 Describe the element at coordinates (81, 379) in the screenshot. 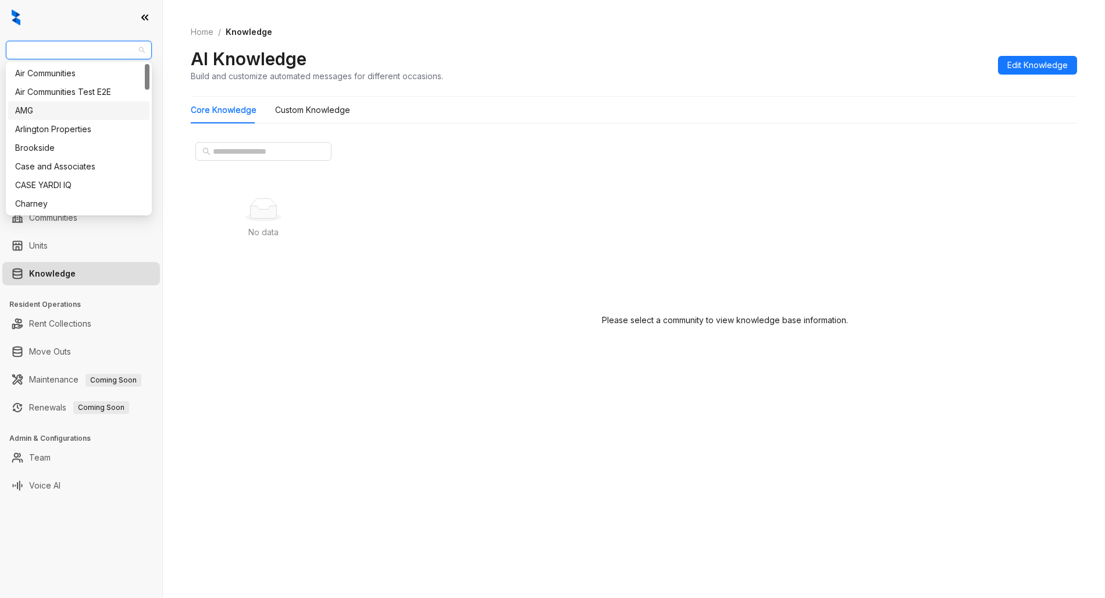

I see `li: Maintenance` at that location.